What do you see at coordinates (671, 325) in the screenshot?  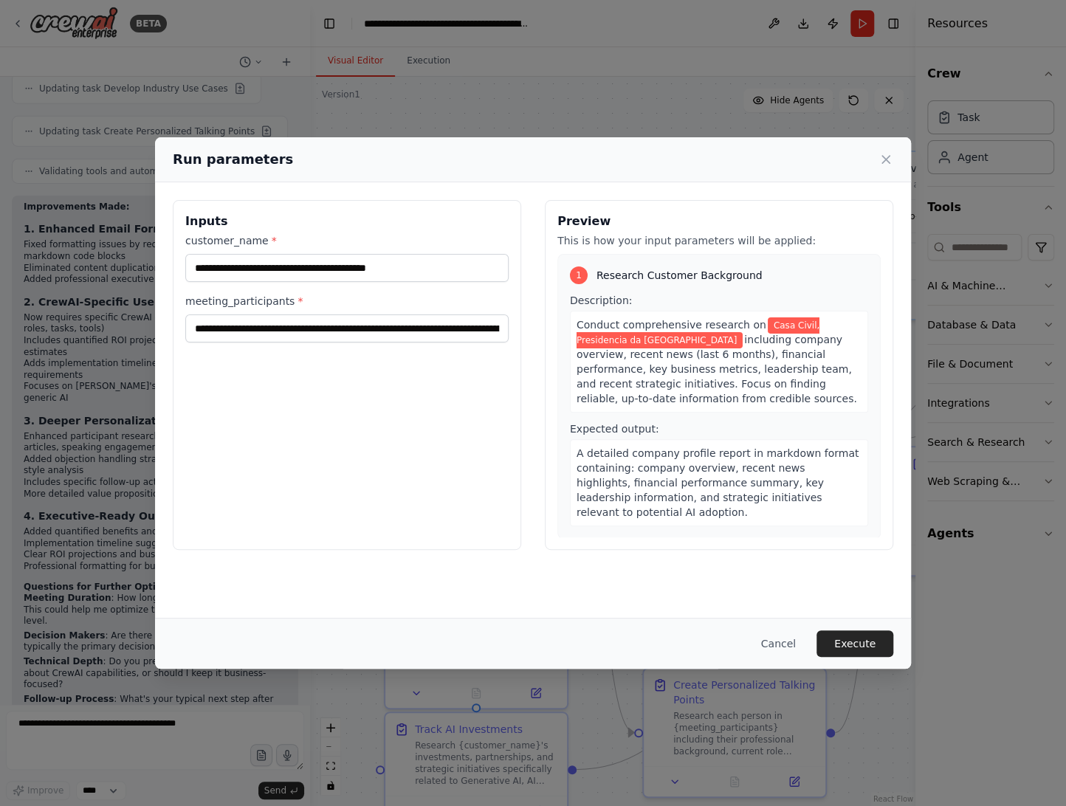 I see `span: Conduct comprehensive research on` at bounding box center [671, 325].